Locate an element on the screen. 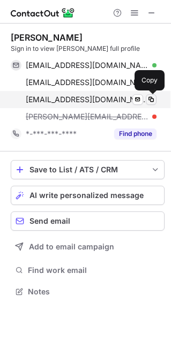  span: Send email is located at coordinates (50, 221).